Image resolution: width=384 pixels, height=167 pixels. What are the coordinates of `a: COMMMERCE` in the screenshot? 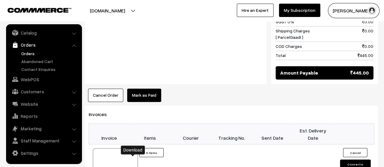 It's located at (34, 10).